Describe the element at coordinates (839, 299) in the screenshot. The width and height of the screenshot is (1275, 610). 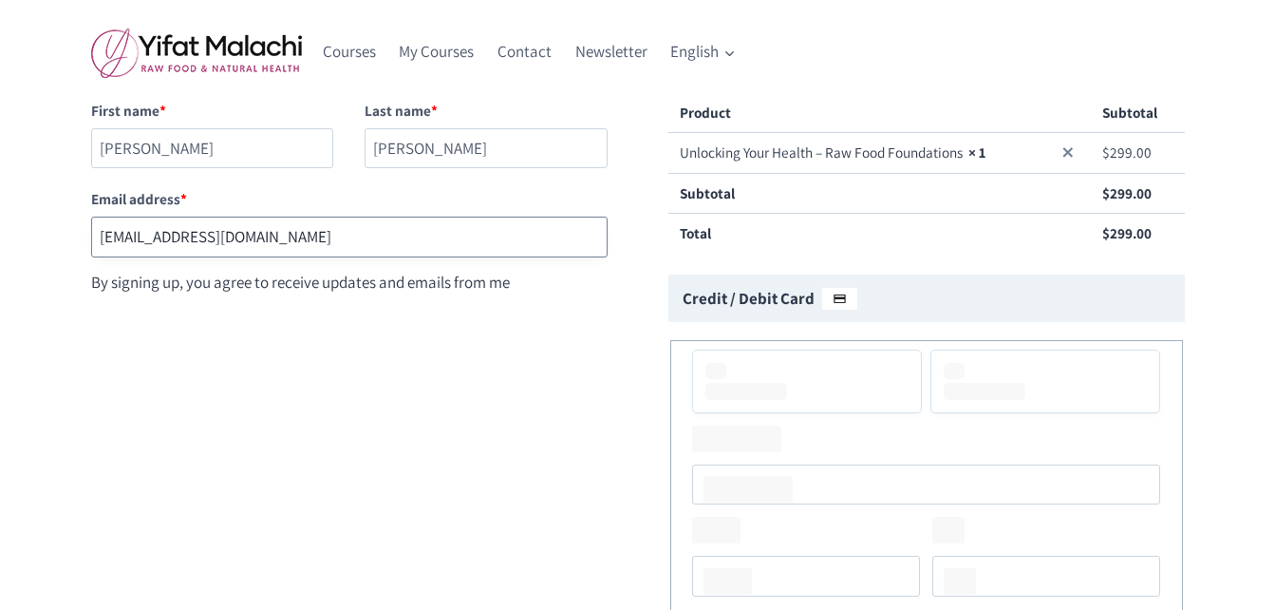
I see `img: Credit / Debit Card` at that location.